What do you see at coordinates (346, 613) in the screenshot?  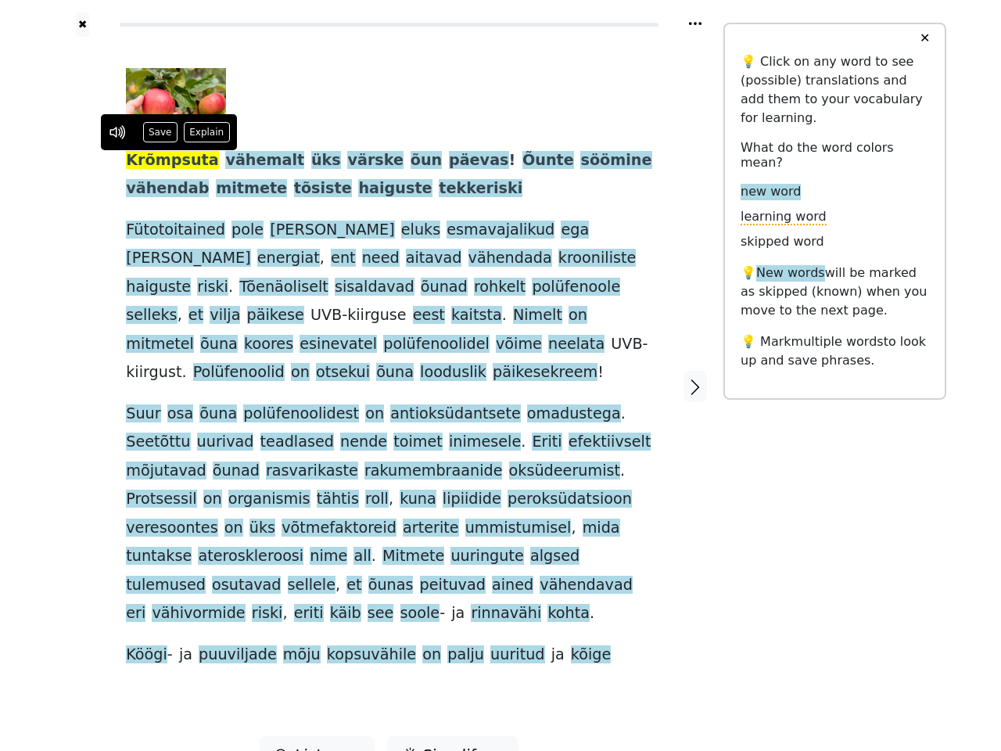 I see `span: käib` at bounding box center [346, 613].